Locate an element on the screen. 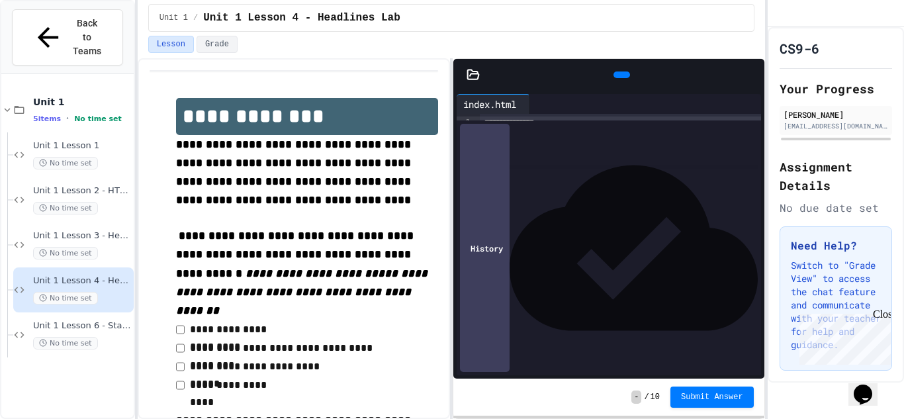 Image resolution: width=904 pixels, height=419 pixels. span: 10 is located at coordinates (655, 397).